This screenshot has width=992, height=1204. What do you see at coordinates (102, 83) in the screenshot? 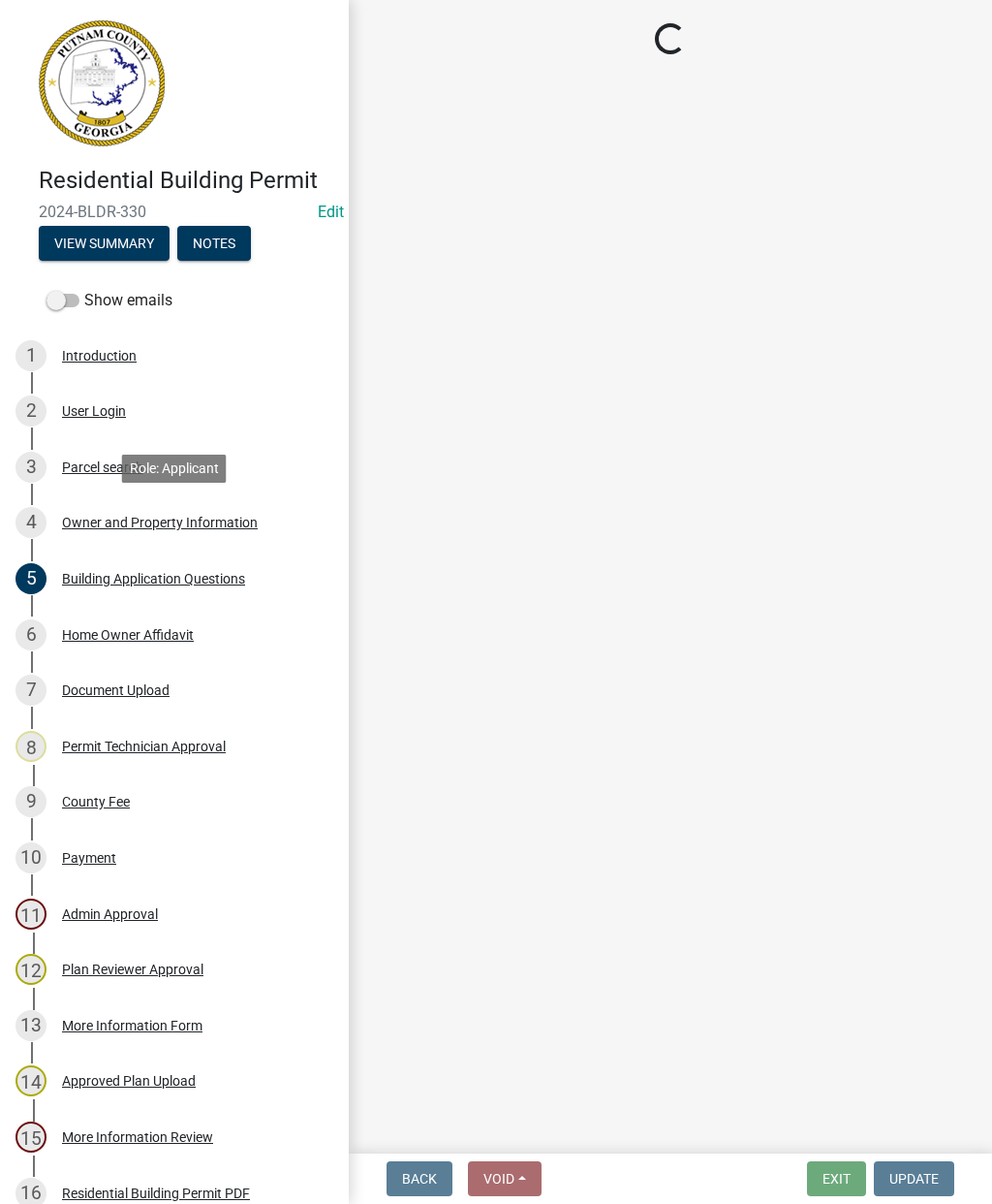
I see `img: Putnam County, Georgia` at bounding box center [102, 83].